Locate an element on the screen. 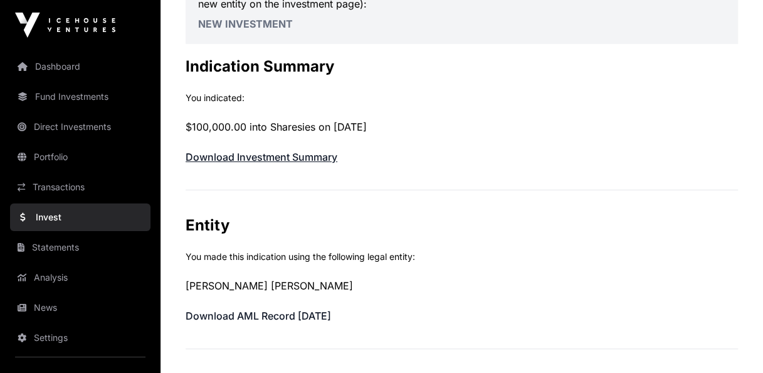 The width and height of the screenshot is (763, 373). p: You indicated: is located at coordinates (462, 98).